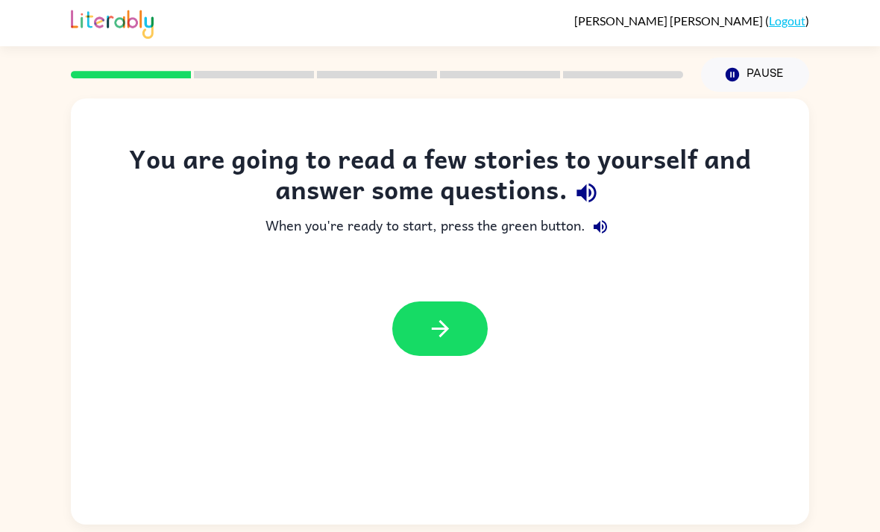 The height and width of the screenshot is (532, 880). I want to click on a: Logout, so click(787, 20).